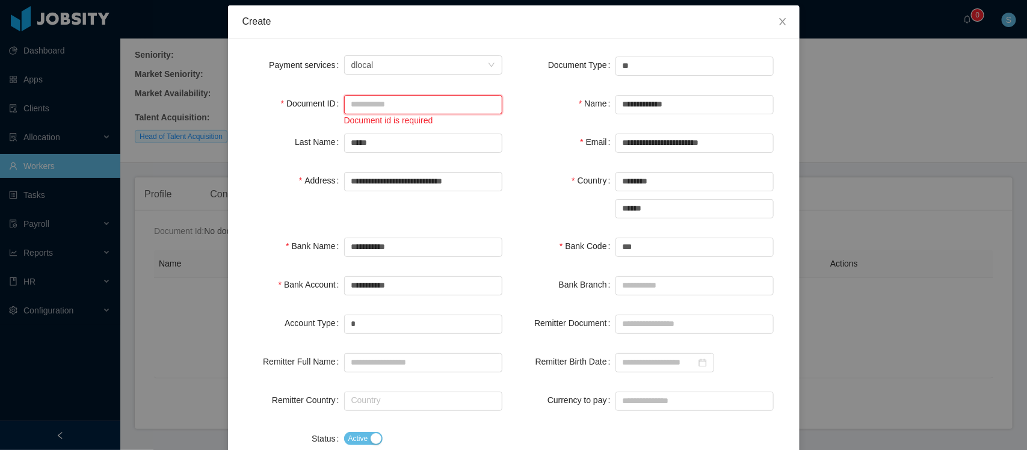 The width and height of the screenshot is (1027, 450). Describe the element at coordinates (321, 181) in the screenshot. I see `label: Address` at that location.